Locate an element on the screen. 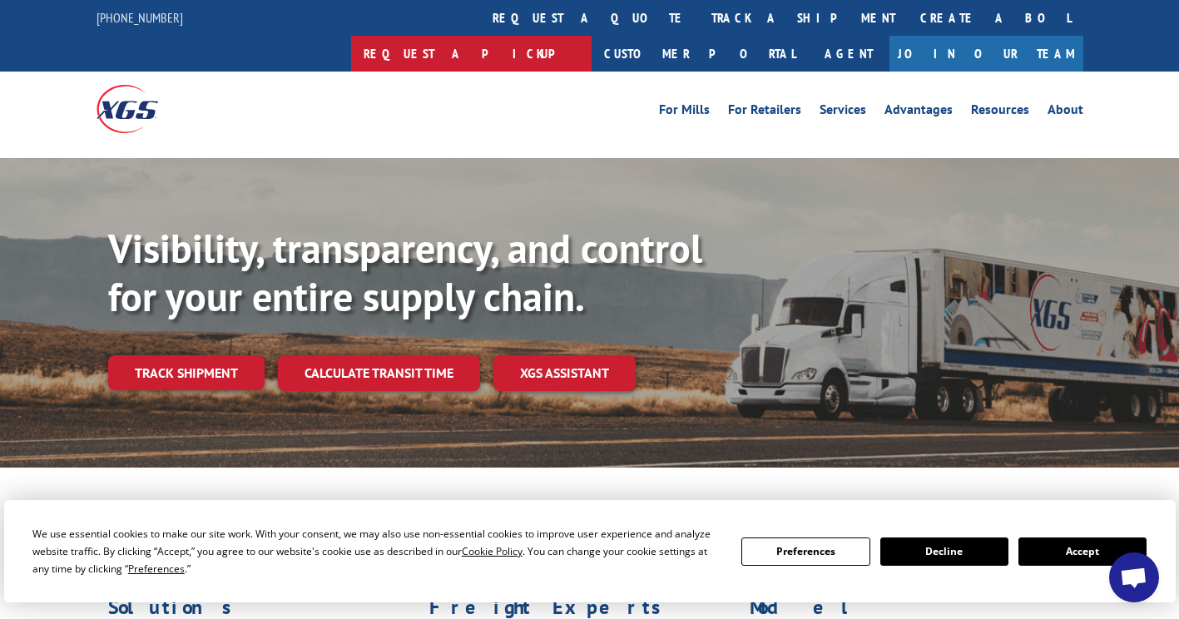 The width and height of the screenshot is (1179, 619). a: For Retailers is located at coordinates (765, 112).